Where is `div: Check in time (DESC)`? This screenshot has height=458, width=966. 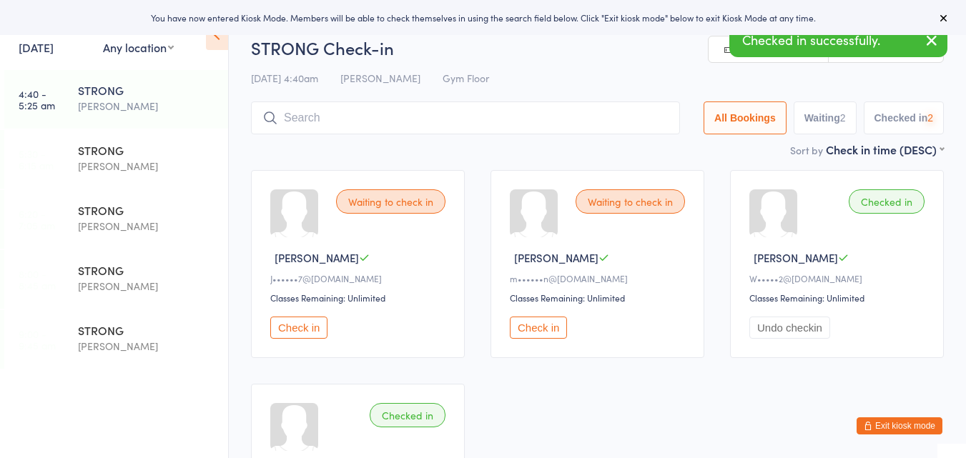 div: Check in time (DESC) is located at coordinates (884, 149).